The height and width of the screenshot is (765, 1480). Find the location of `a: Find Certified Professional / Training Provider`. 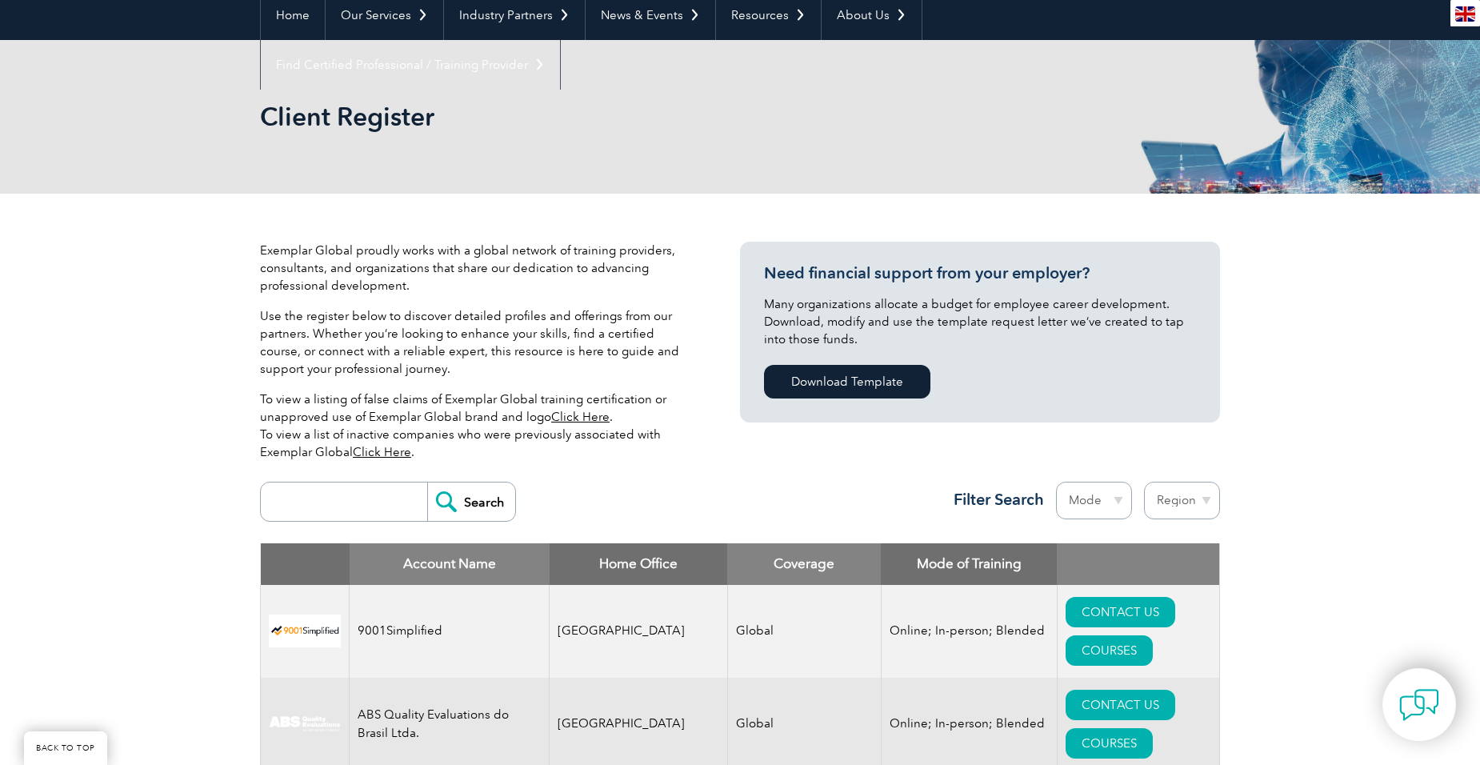

a: Find Certified Professional / Training Provider is located at coordinates (410, 65).